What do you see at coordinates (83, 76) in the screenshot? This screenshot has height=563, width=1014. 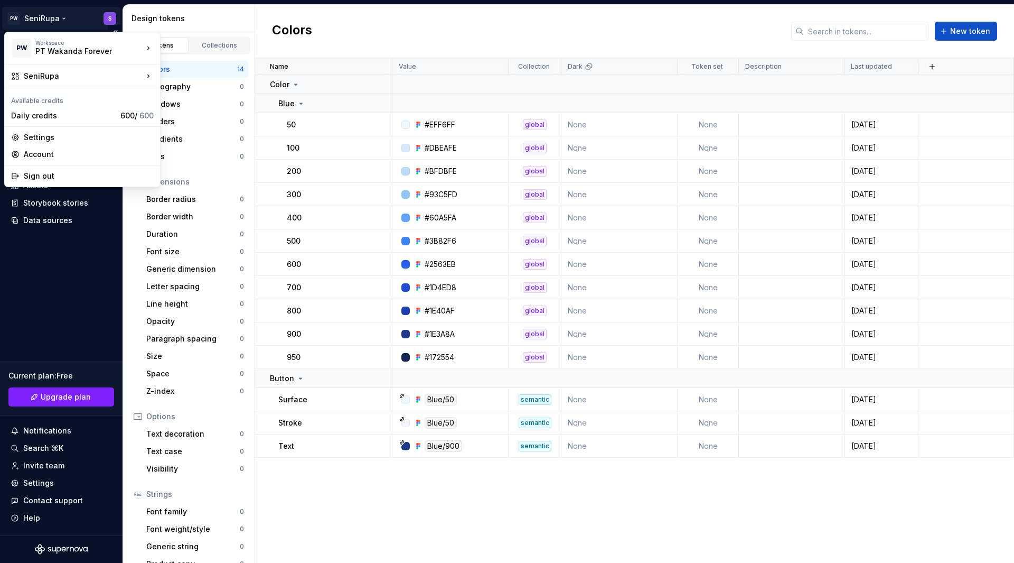 I see `div: SeniRupa` at bounding box center [83, 76].